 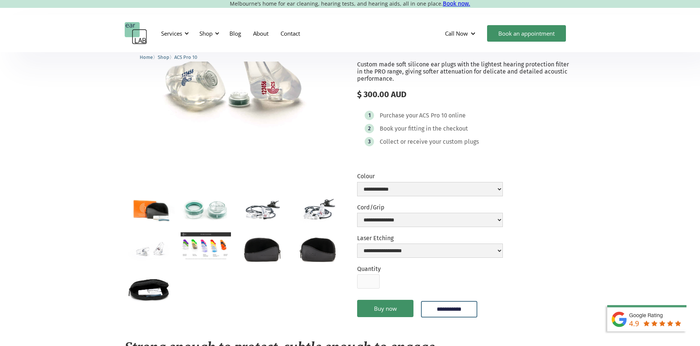 I want to click on div: 2, so click(x=369, y=128).